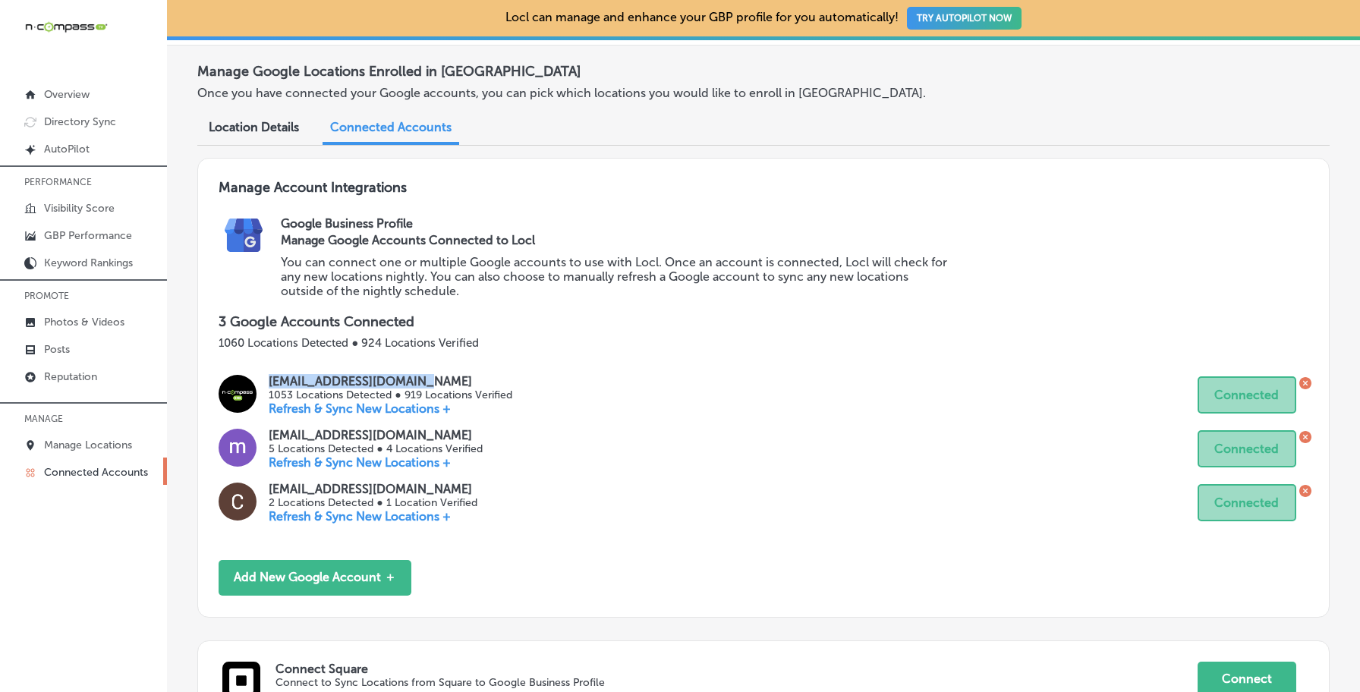 This screenshot has width=1360, height=692. Describe the element at coordinates (84, 322) in the screenshot. I see `p: Photos & Videos` at that location.